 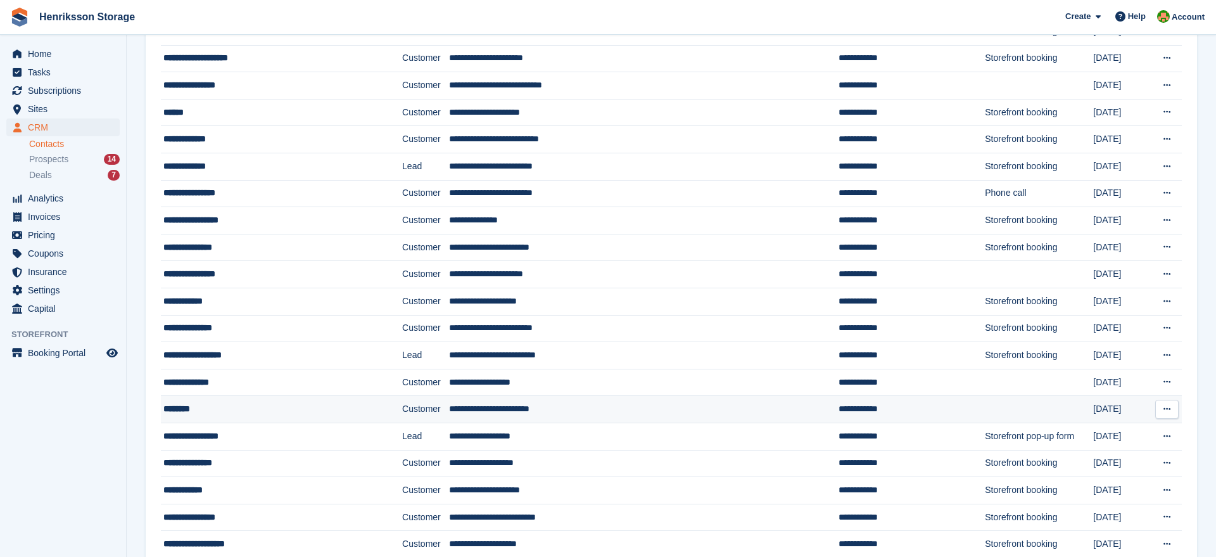 What do you see at coordinates (66, 353) in the screenshot?
I see `span: Booking Portal` at bounding box center [66, 353].